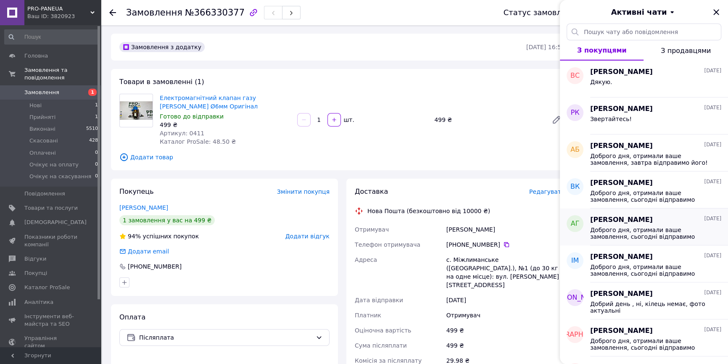  Describe the element at coordinates (371, 191) in the screenshot. I see `span: Доставка` at that location.